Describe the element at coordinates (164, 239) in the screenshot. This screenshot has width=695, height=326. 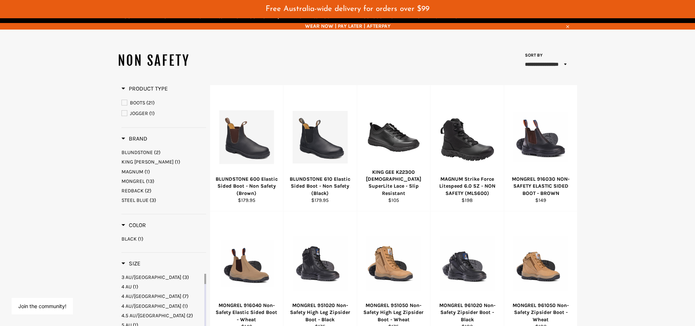
I see `a: BLACK` at that location.